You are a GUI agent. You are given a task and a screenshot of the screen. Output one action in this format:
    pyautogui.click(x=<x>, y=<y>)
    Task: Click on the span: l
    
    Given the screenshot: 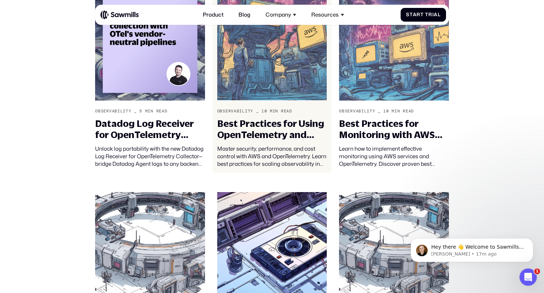 What is the action you would take?
    pyautogui.click(x=439, y=15)
    